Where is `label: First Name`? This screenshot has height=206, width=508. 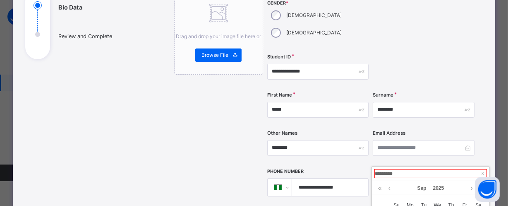 label: First Name is located at coordinates (280, 95).